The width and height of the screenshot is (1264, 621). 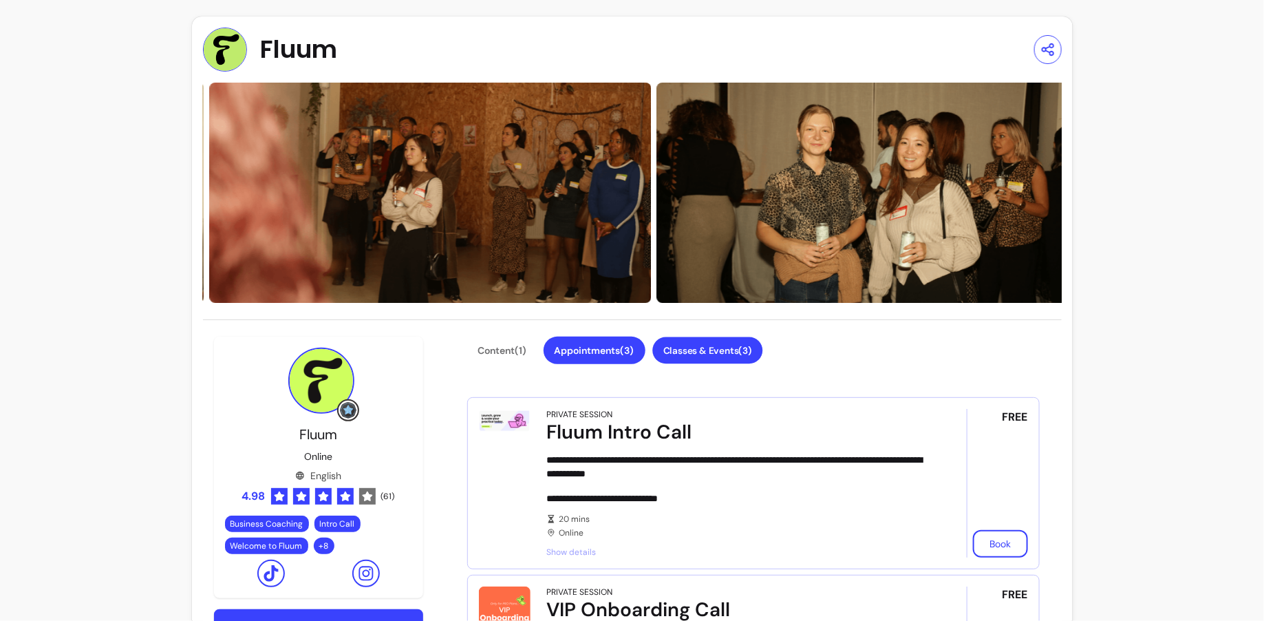 I want to click on span: 20 mins, so click(x=744, y=519).